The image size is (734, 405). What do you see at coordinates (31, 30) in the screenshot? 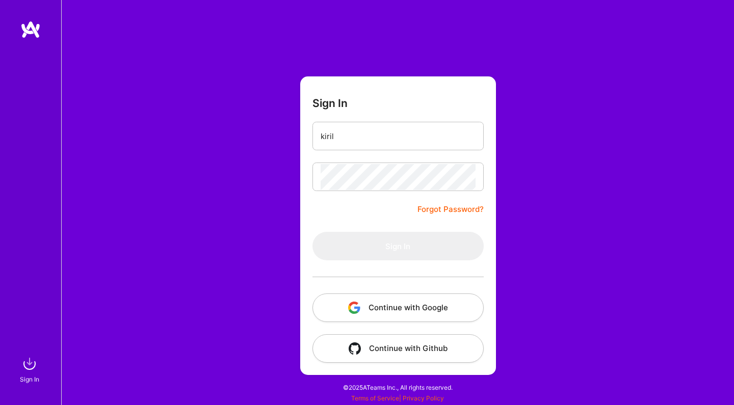
I see `img: logo` at bounding box center [31, 30].